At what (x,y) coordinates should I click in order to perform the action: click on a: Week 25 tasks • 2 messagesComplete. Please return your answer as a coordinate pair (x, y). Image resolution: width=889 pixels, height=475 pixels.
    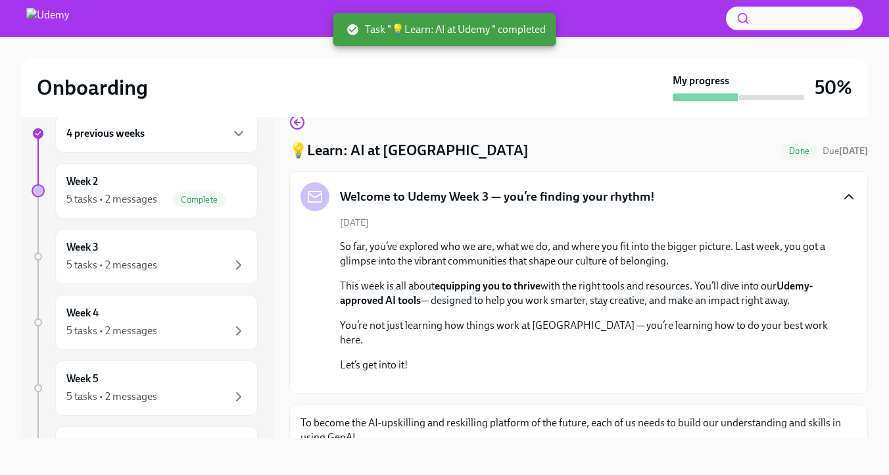
    Looking at the image, I should click on (145, 191).